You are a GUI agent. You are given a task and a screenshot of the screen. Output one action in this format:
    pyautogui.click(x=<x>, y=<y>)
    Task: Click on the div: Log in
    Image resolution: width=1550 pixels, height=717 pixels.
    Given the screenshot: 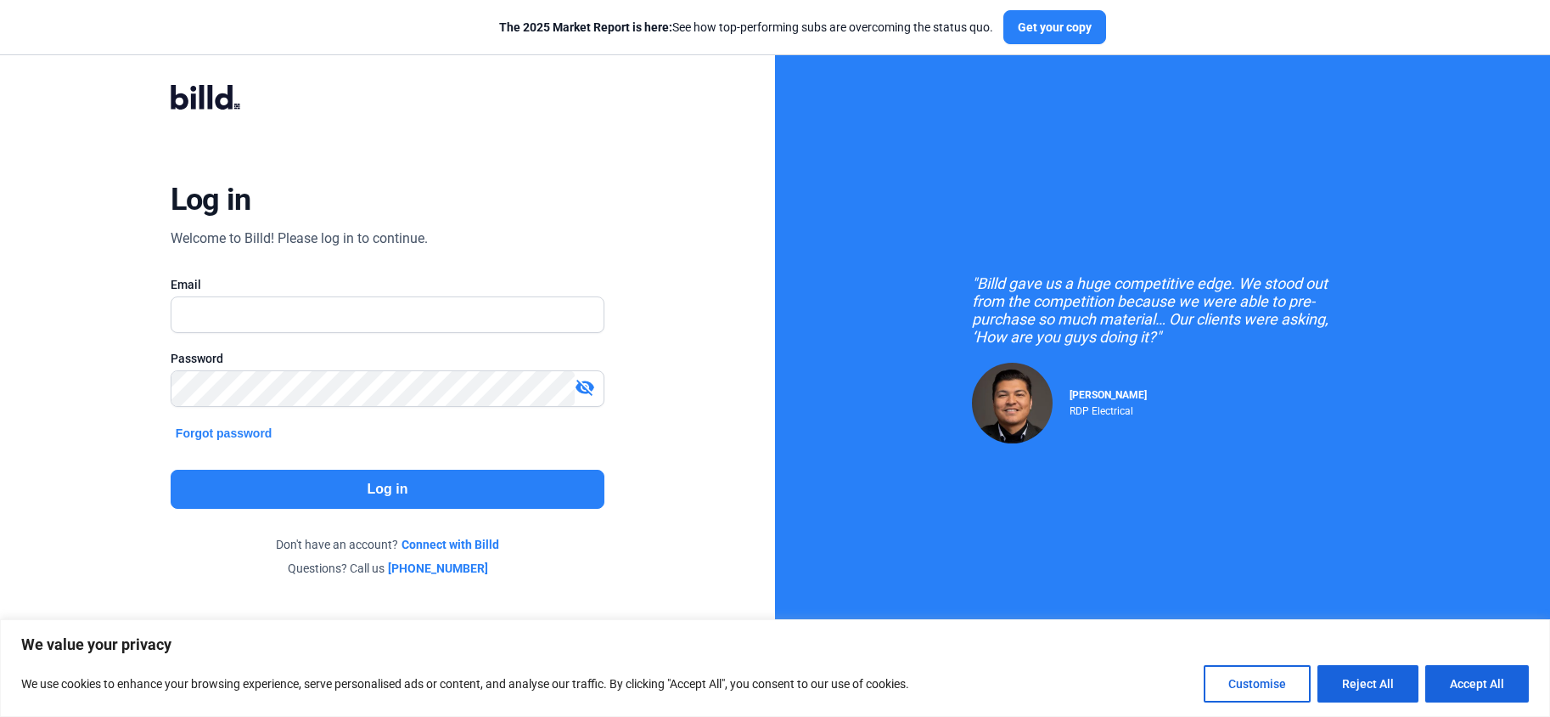 What is the action you would take?
    pyautogui.click(x=211, y=200)
    